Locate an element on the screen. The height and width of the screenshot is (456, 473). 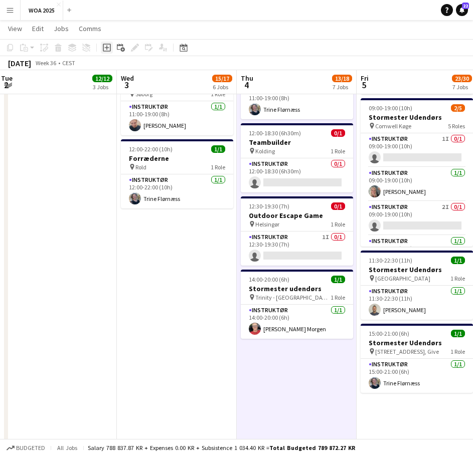
div: 09:00-19:00 (10h)2/5Stormester Udendørs Comwell Køge5 RolesInstruktør1I0/109:00-19:00 (10h) Instr... is located at coordinates (417, 172).